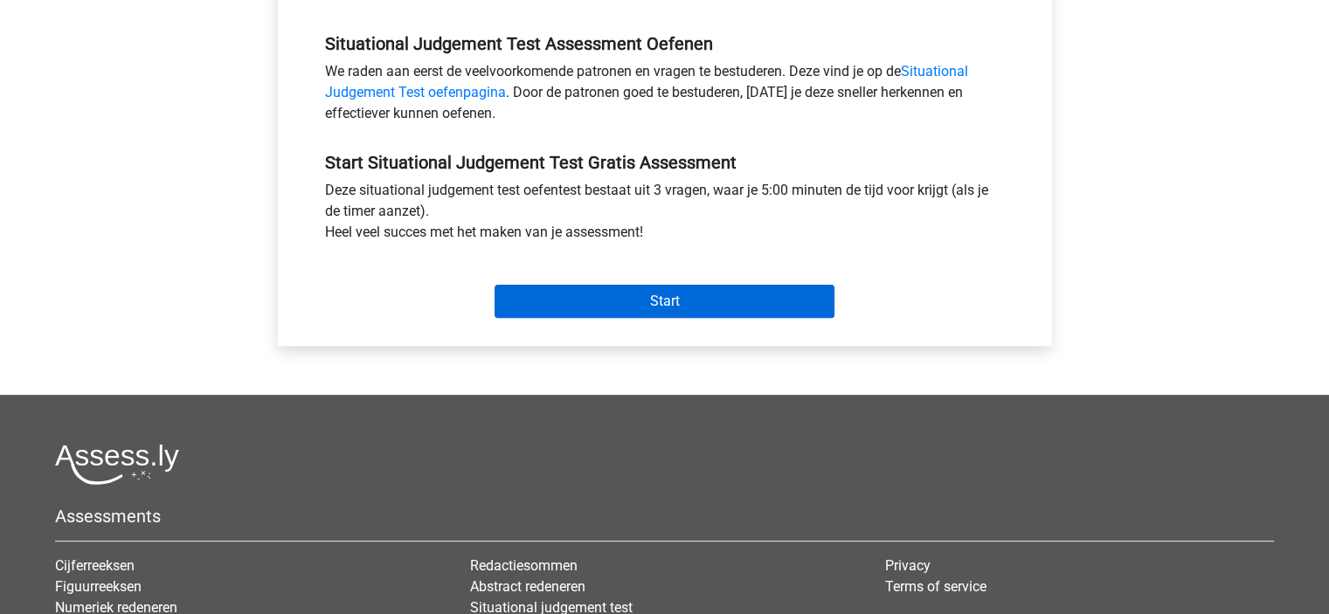 Image resolution: width=1329 pixels, height=614 pixels. I want to click on a: Privacy, so click(908, 565).